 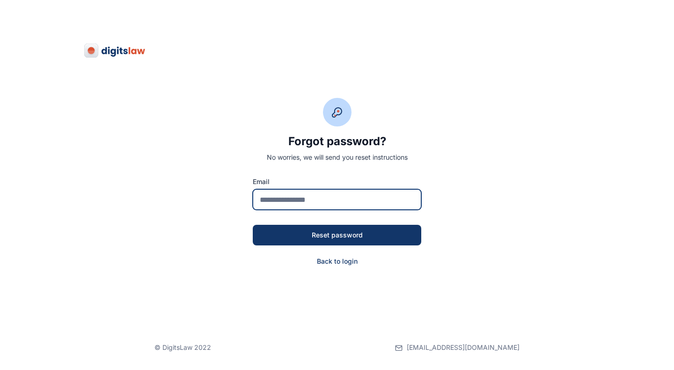 I want to click on p: © DigitsLaw 2022, so click(x=183, y=347).